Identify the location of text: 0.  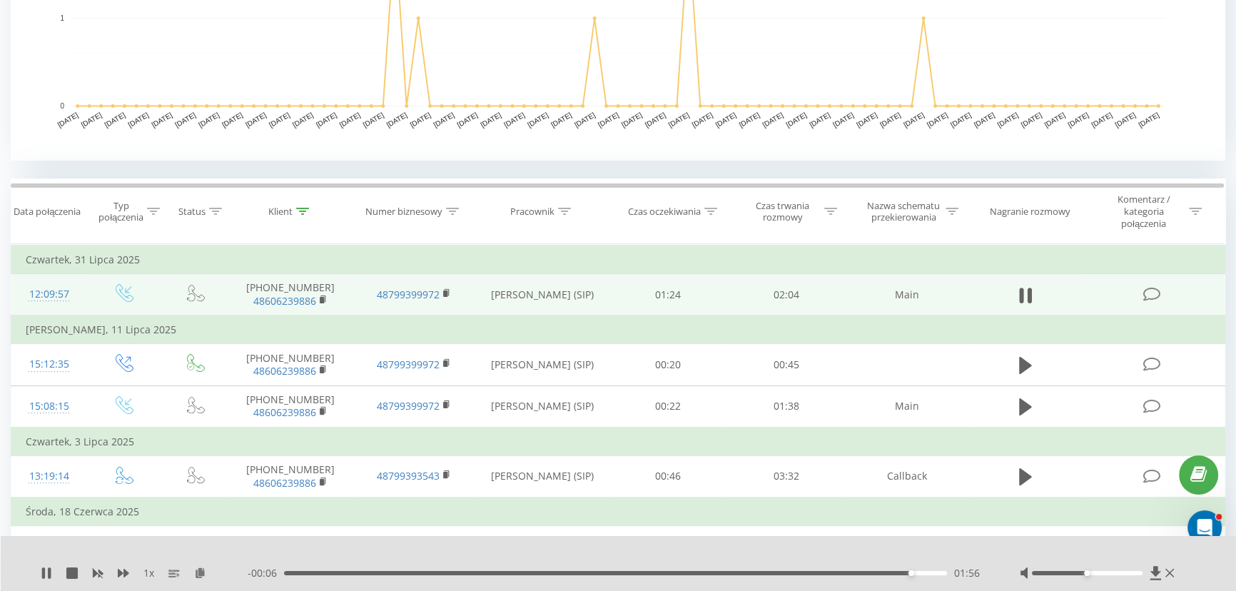
(62, 106).